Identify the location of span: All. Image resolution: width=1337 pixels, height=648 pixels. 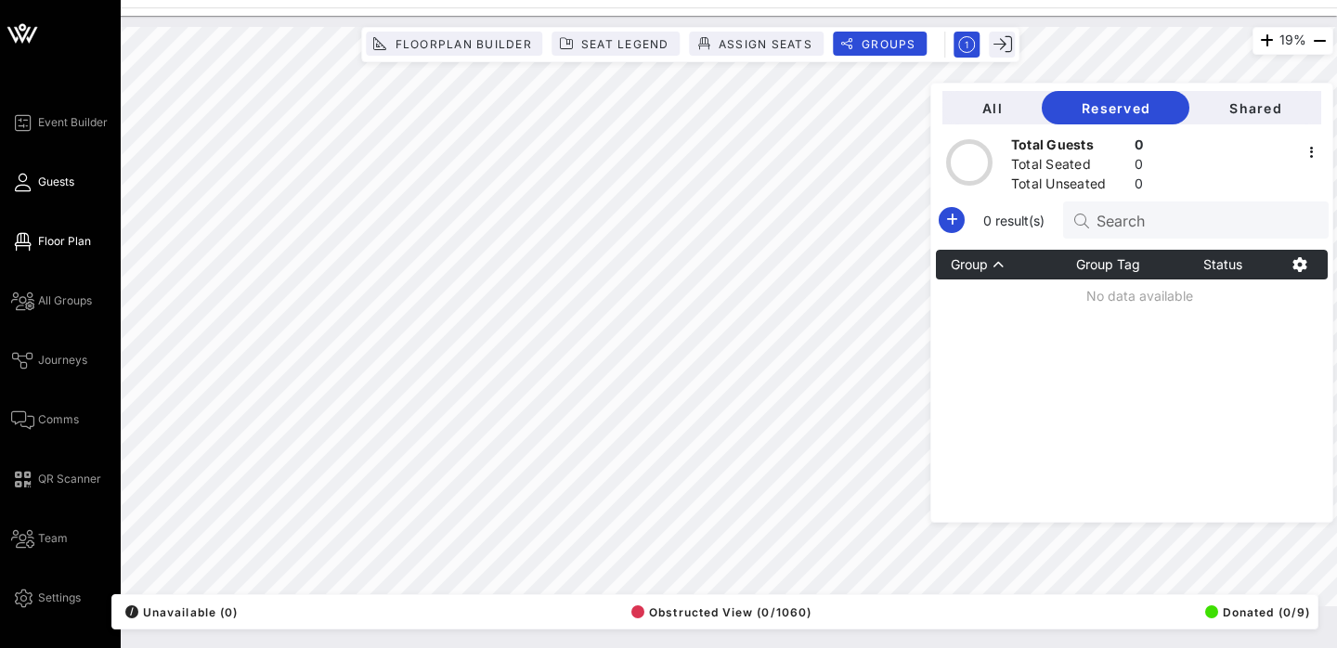
(992, 108).